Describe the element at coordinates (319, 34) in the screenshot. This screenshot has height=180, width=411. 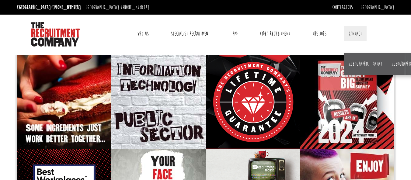
I see `a: The Jobs` at that location.